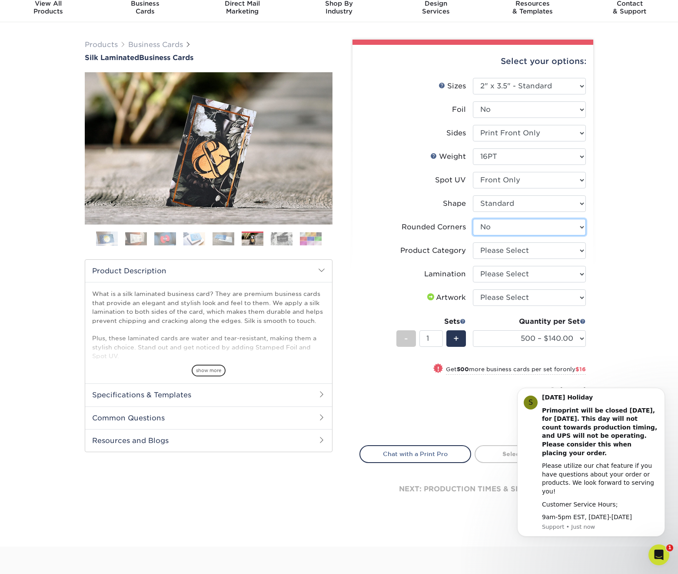  What do you see at coordinates (209, 148) in the screenshot?
I see `img: Silk Laminated 06` at bounding box center [209, 148].